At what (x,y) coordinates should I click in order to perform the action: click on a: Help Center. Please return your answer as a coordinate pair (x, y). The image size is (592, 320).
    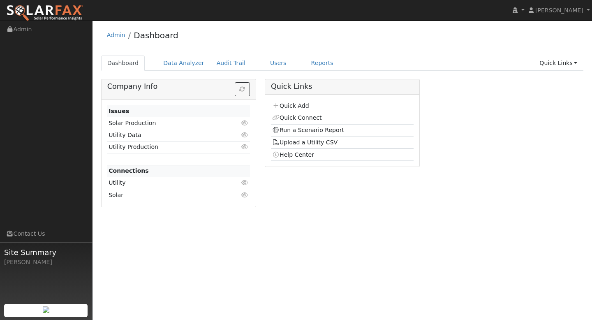
    Looking at the image, I should click on (293, 155).